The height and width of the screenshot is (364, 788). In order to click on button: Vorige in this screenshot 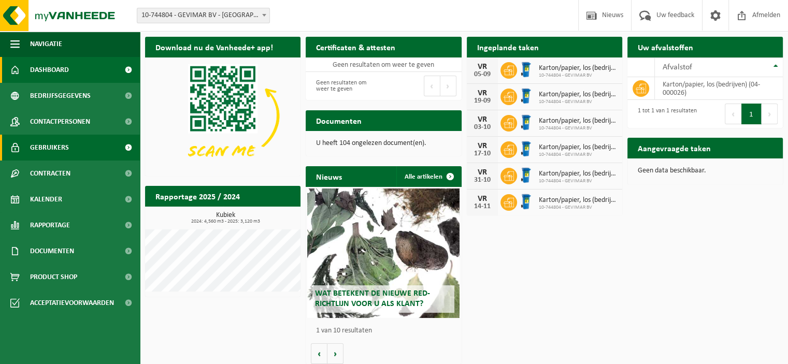, I will do `click(319, 354)`.